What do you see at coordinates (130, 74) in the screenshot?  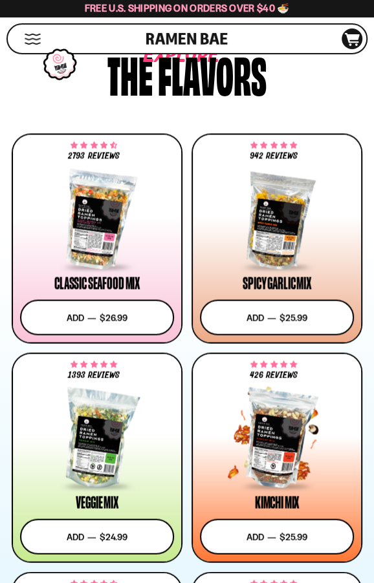 I see `div: The` at bounding box center [130, 74].